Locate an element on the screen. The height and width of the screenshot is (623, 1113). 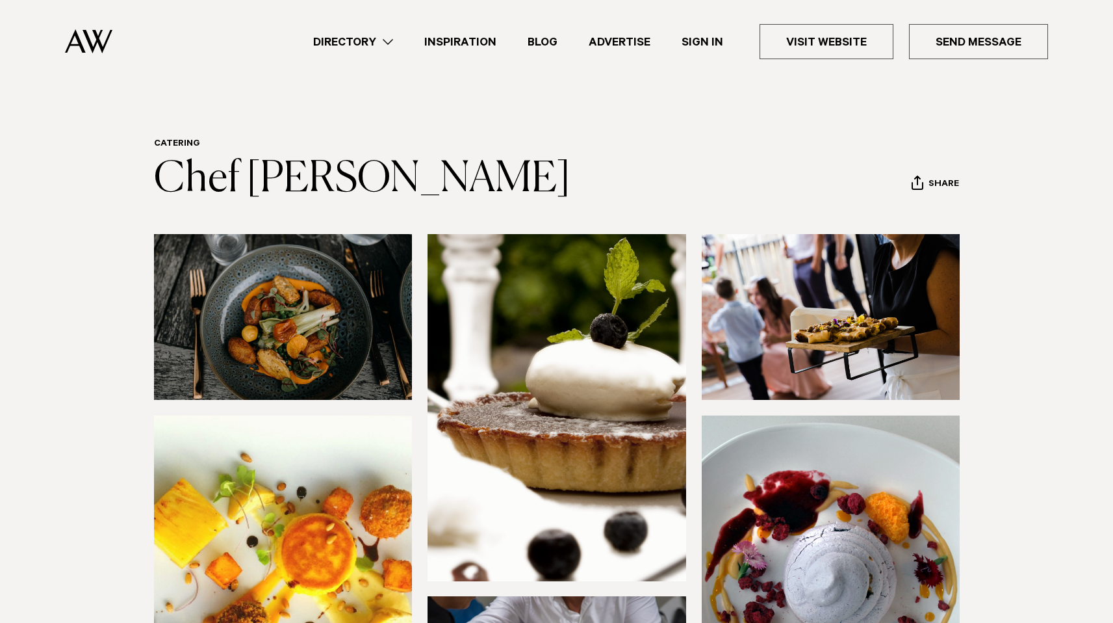
a: Sign In is located at coordinates (703, 42).